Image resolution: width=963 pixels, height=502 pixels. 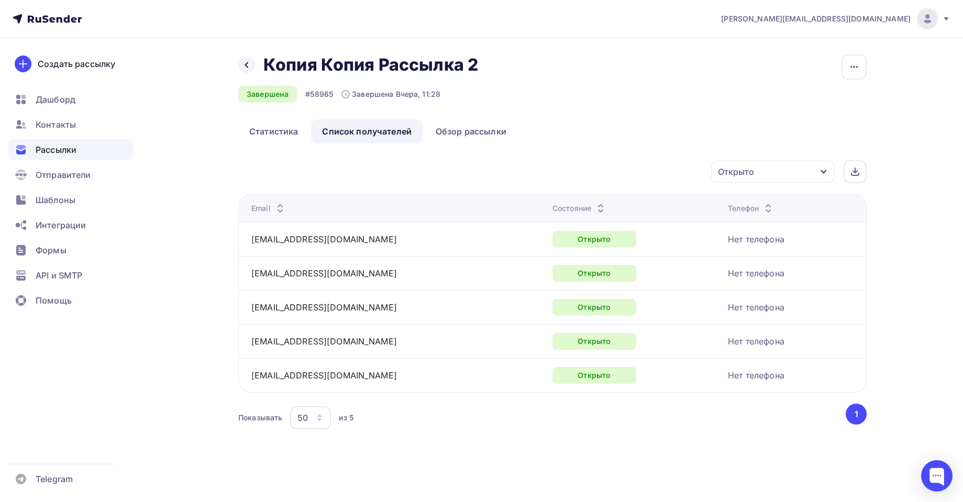 What do you see at coordinates (71, 150) in the screenshot?
I see `a: Рассылки` at bounding box center [71, 150].